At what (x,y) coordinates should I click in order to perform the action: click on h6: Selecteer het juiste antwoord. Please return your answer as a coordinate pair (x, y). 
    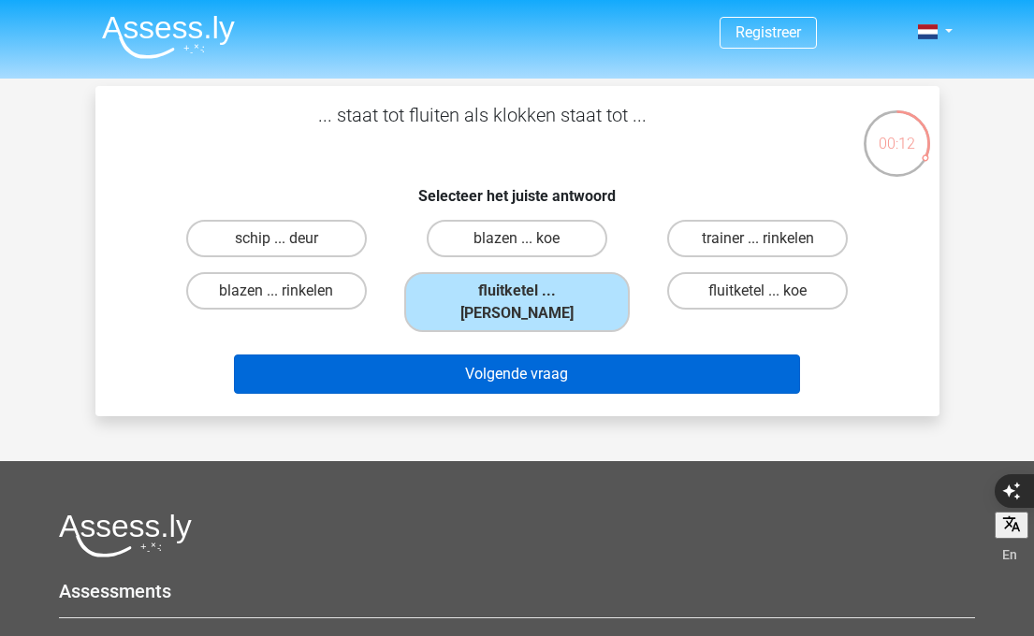
    Looking at the image, I should click on (518, 188).